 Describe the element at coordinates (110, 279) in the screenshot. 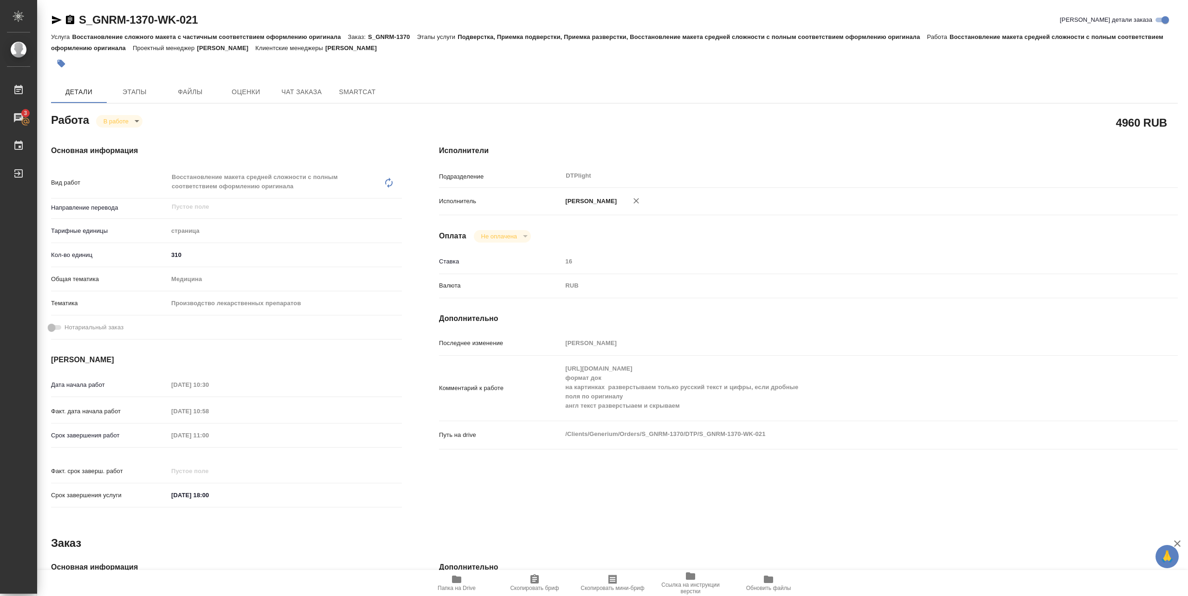

I see `p: Общая тематика` at that location.